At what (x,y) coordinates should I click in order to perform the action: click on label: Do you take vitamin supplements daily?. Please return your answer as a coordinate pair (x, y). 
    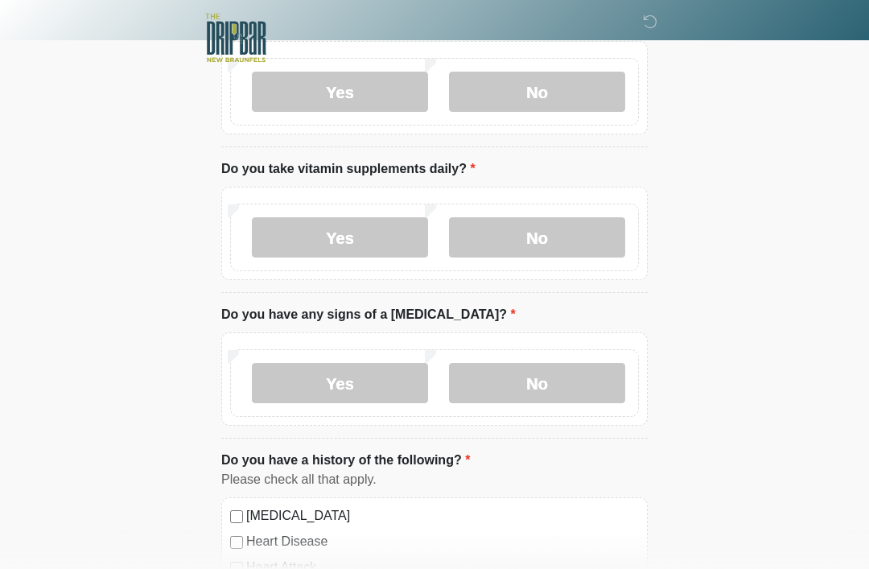
    Looking at the image, I should click on (348, 169).